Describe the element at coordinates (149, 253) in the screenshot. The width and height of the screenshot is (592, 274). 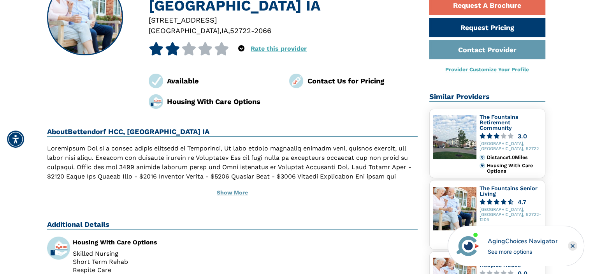
I see `li: Skilled Nursing` at that location.